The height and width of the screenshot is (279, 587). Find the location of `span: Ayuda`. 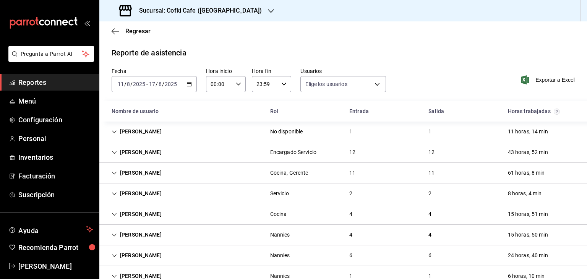

span: Ayuda is located at coordinates (50, 229).